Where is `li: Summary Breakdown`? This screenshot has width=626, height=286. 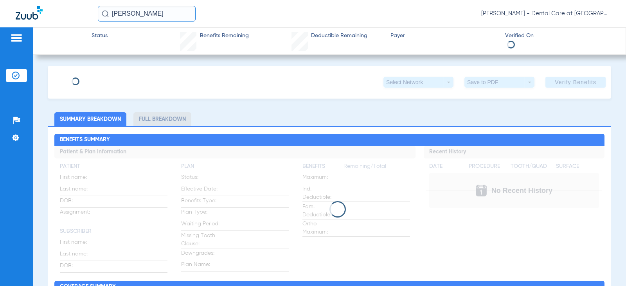 li: Summary Breakdown is located at coordinates (90, 119).